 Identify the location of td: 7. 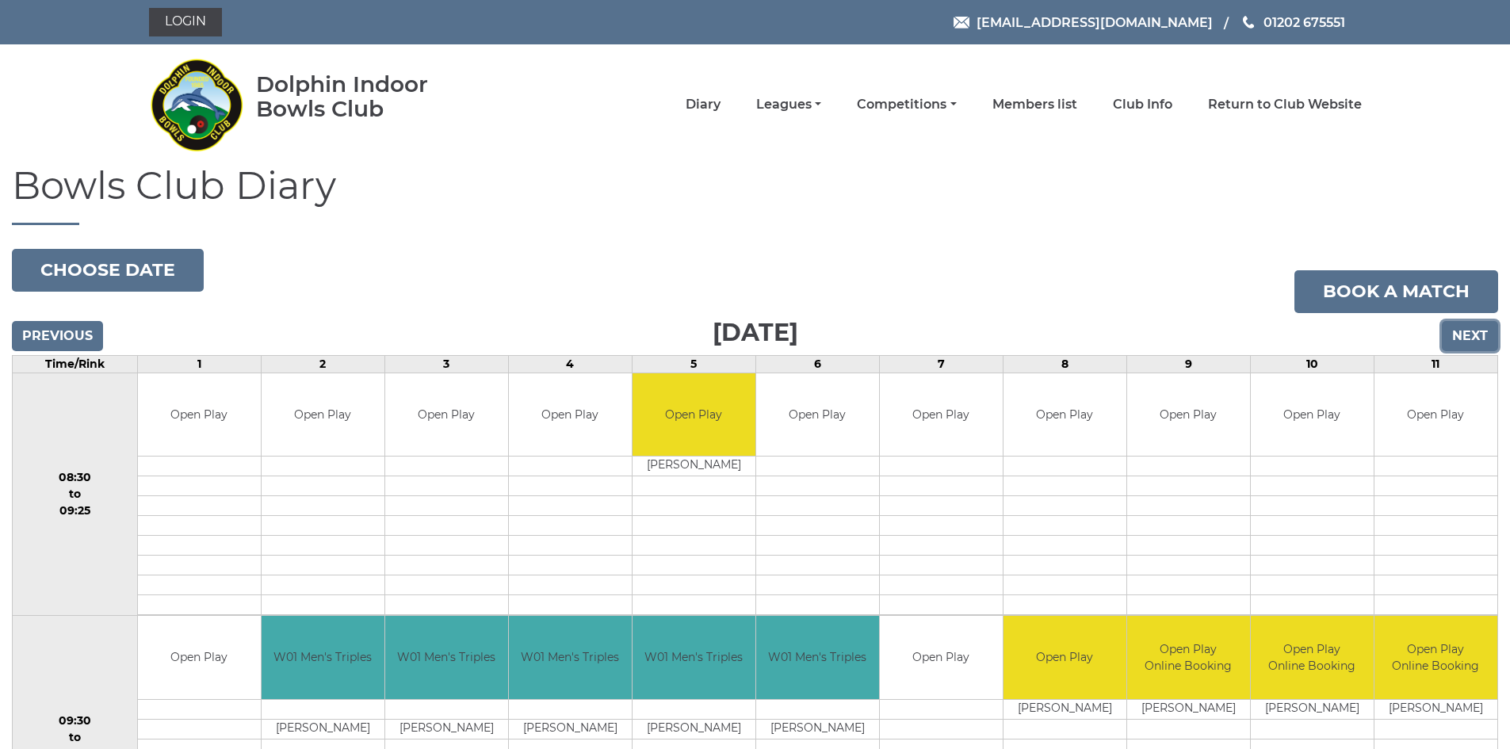
(941, 364).